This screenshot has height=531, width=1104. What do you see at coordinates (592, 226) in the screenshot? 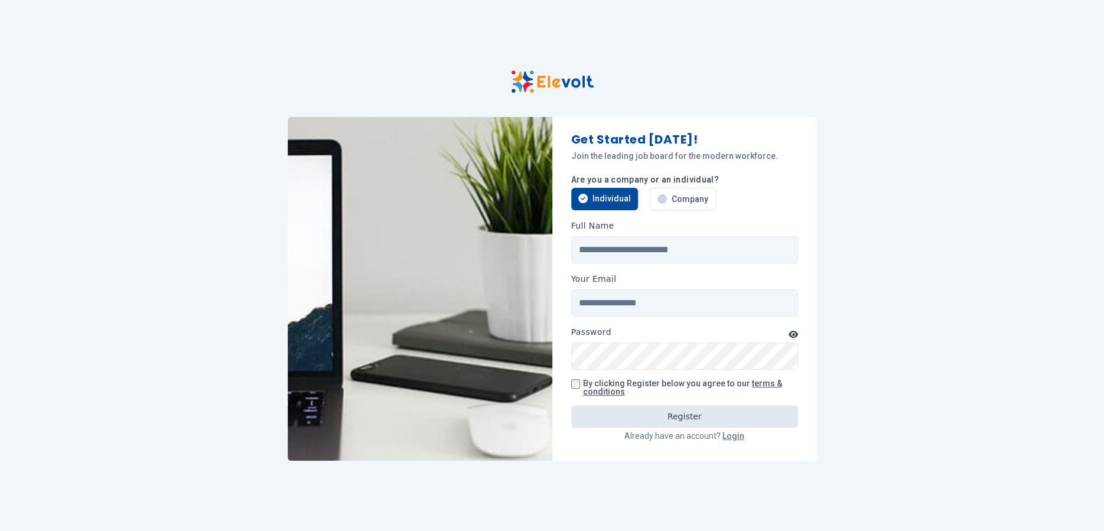
I see `label: Full Name` at bounding box center [592, 226].